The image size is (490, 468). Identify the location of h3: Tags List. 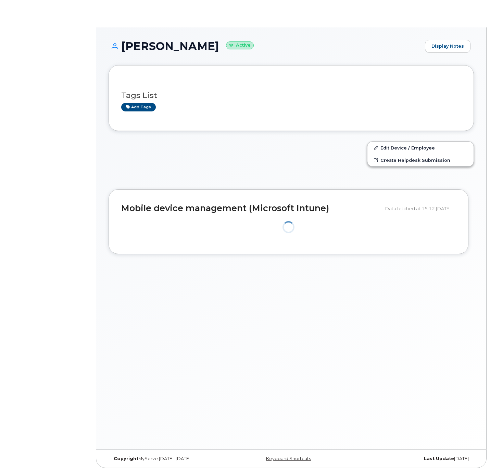
(291, 95).